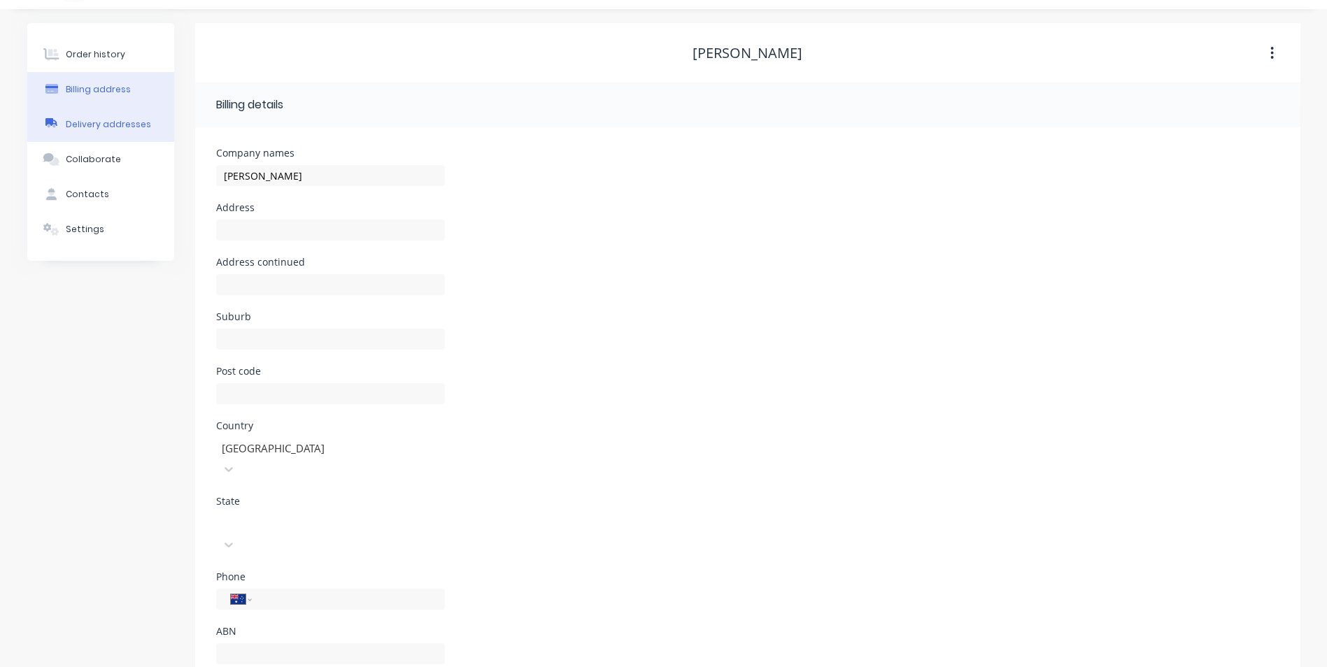 The height and width of the screenshot is (667, 1327). Describe the element at coordinates (250, 105) in the screenshot. I see `div: Billing details` at that location.